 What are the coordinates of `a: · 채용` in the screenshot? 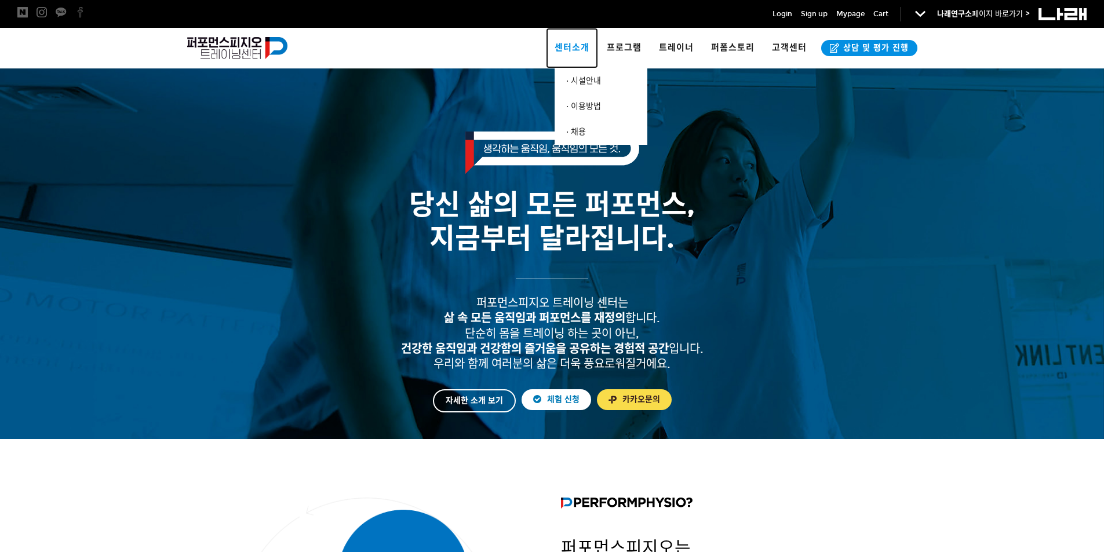 It's located at (601, 132).